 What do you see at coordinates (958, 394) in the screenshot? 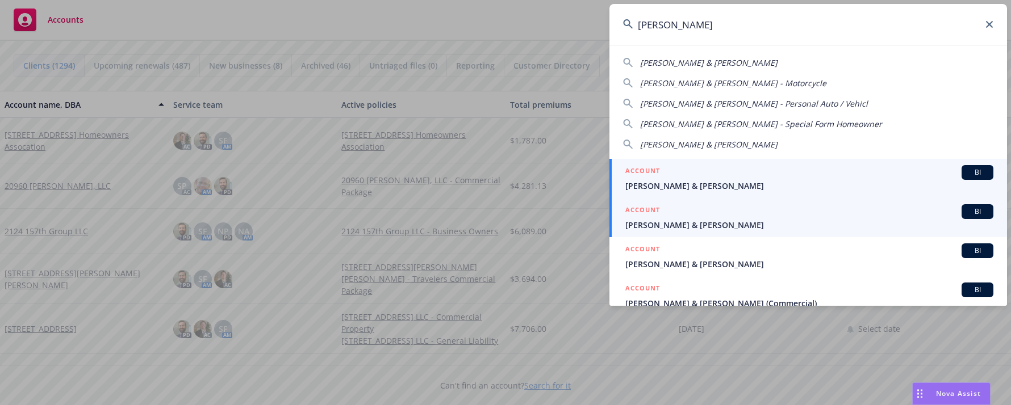
I see `span: Nova Assist` at bounding box center [958, 394].